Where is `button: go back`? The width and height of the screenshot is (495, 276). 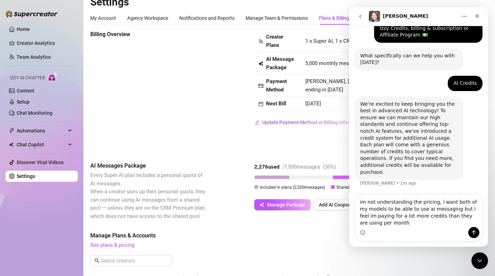 button: go back is located at coordinates (11, 9).